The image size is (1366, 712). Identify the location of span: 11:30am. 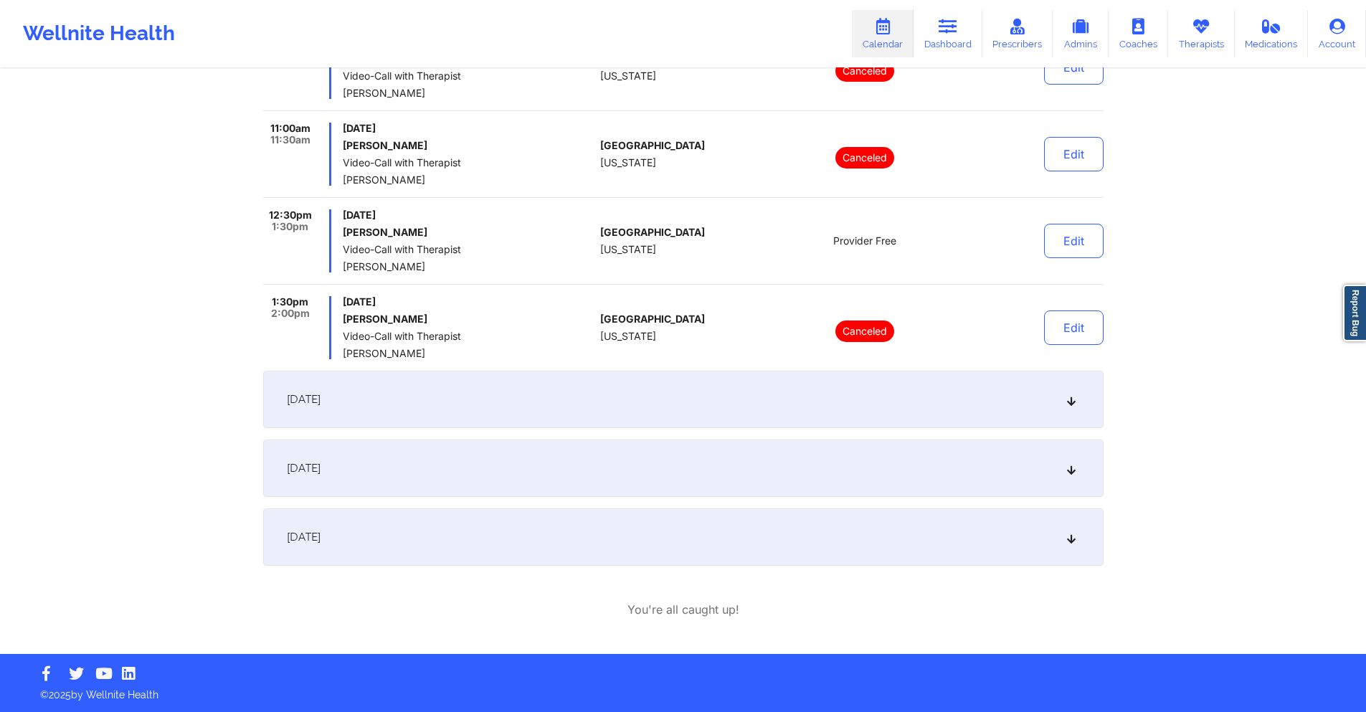
(290, 140).